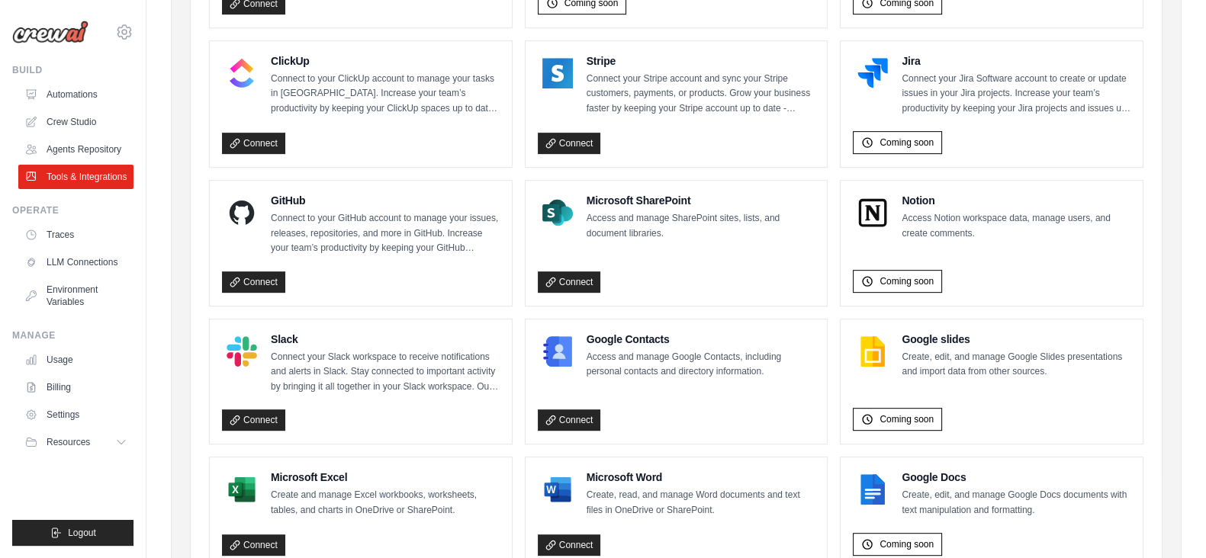 Image resolution: width=1206 pixels, height=558 pixels. I want to click on img: Google slides Logo, so click(872, 352).